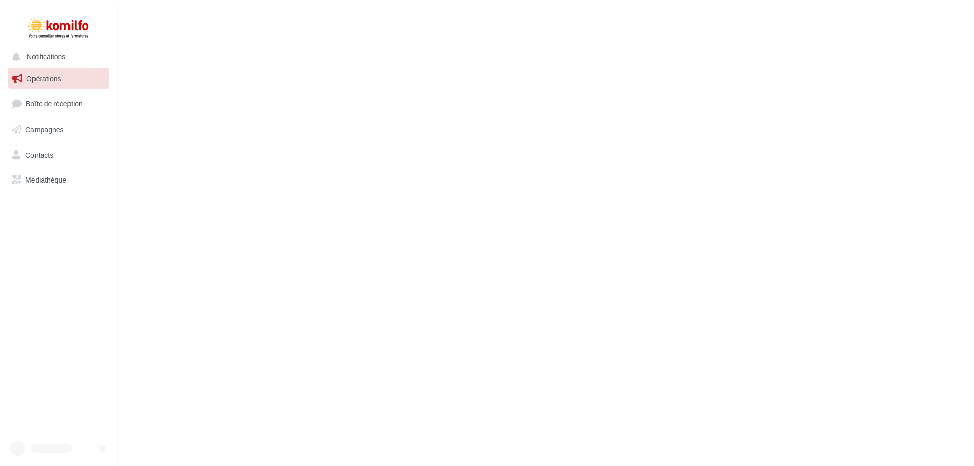  I want to click on span: Médiathèque, so click(46, 180).